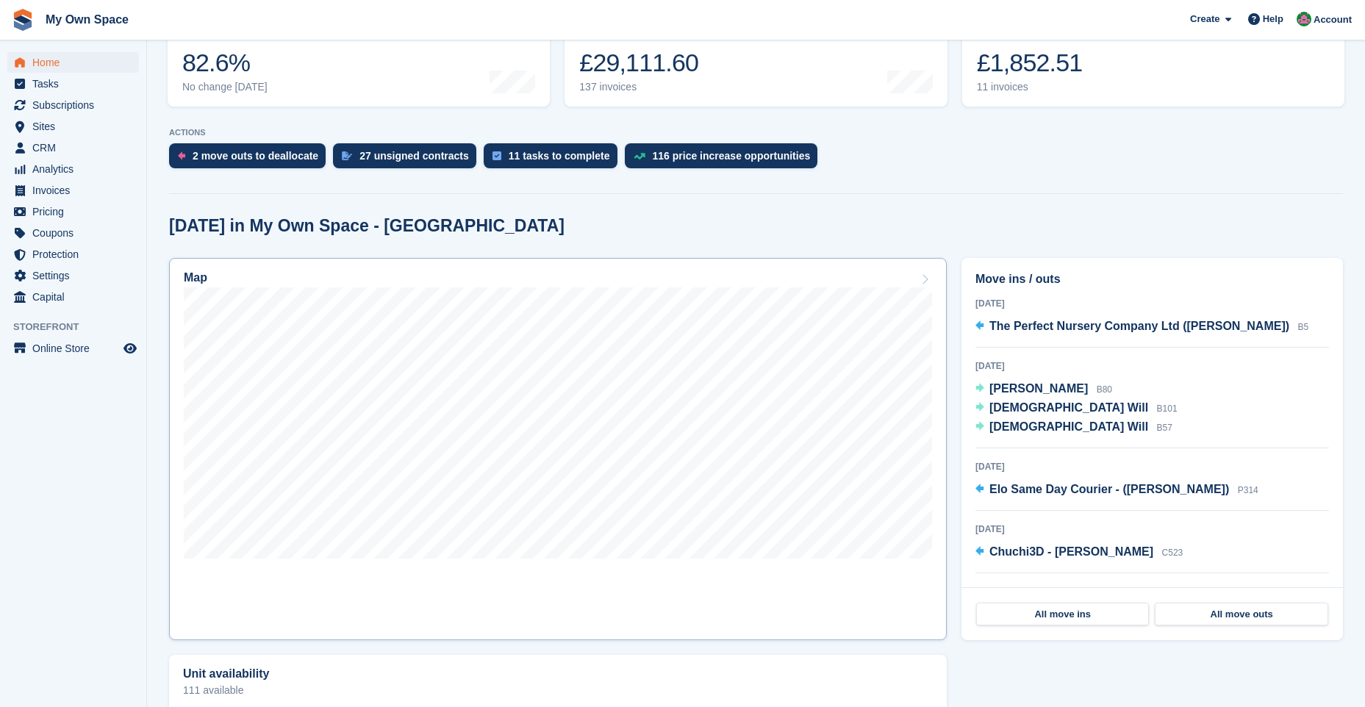 Image resolution: width=1365 pixels, height=707 pixels. I want to click on a: 2 move outs to deallocate, so click(251, 160).